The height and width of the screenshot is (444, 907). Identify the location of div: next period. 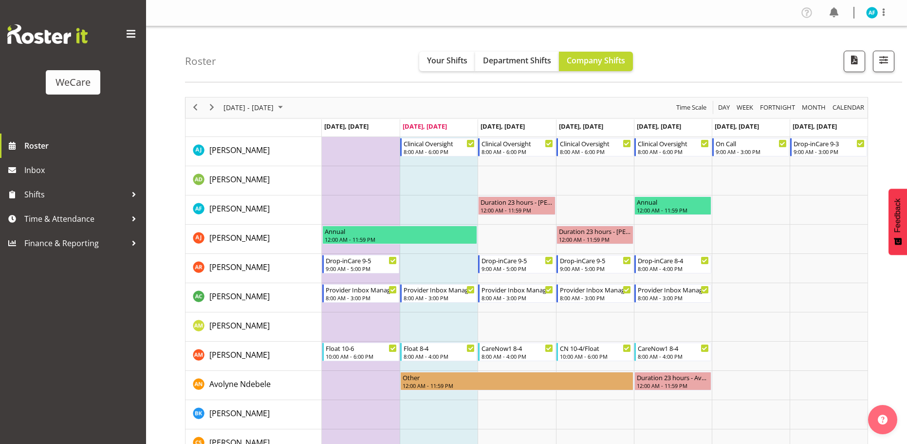
(212, 108).